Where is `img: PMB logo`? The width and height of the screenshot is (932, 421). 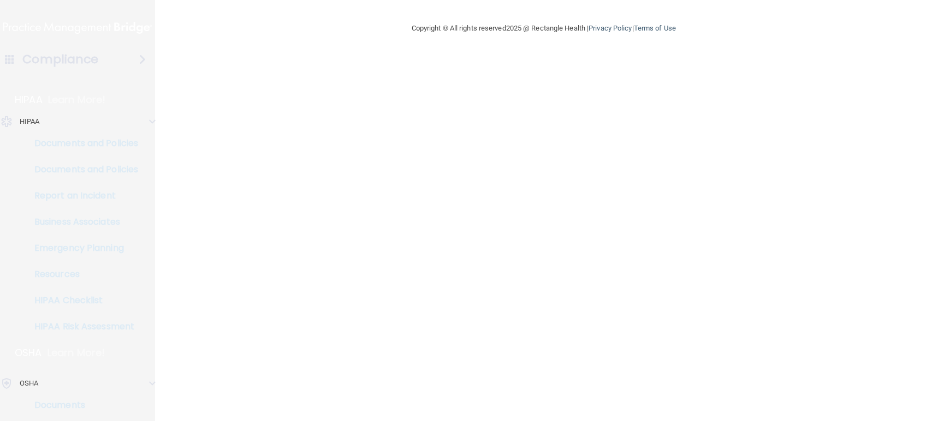 img: PMB logo is located at coordinates (78, 28).